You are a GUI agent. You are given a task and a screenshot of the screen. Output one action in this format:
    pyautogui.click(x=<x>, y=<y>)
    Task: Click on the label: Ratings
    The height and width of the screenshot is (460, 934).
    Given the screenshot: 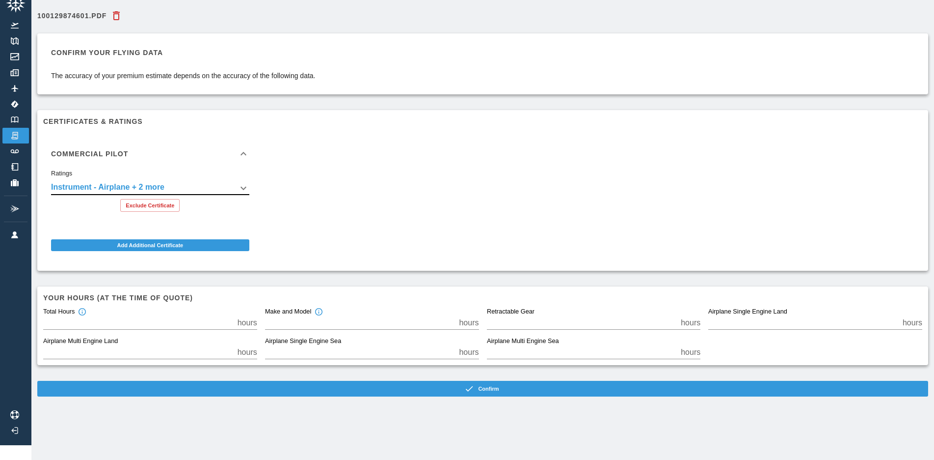 What is the action you would take?
    pyautogui.click(x=61, y=173)
    